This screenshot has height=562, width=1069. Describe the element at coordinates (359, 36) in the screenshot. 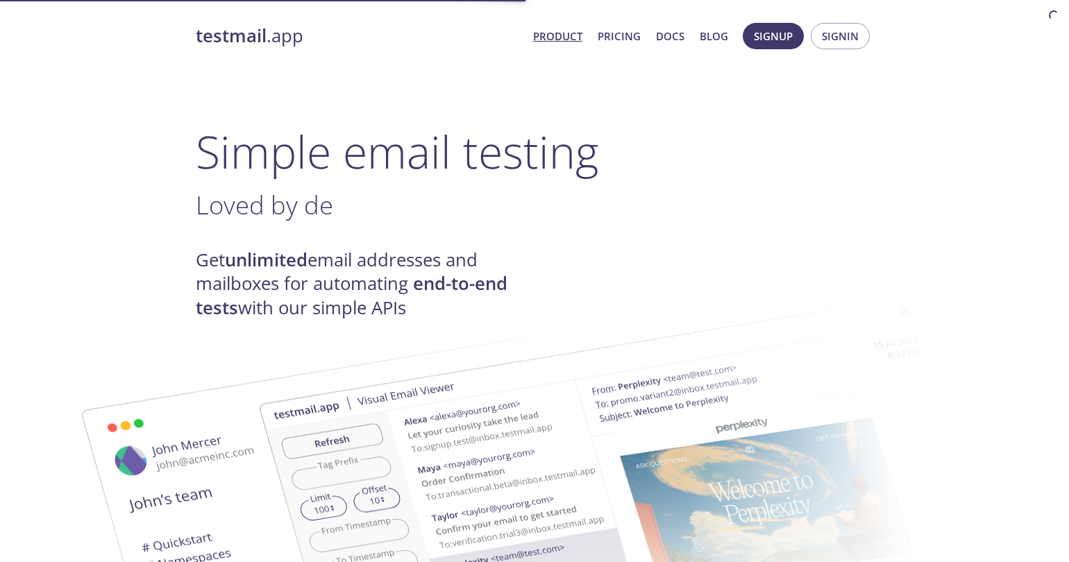

I see `a: testmail.app` at that location.